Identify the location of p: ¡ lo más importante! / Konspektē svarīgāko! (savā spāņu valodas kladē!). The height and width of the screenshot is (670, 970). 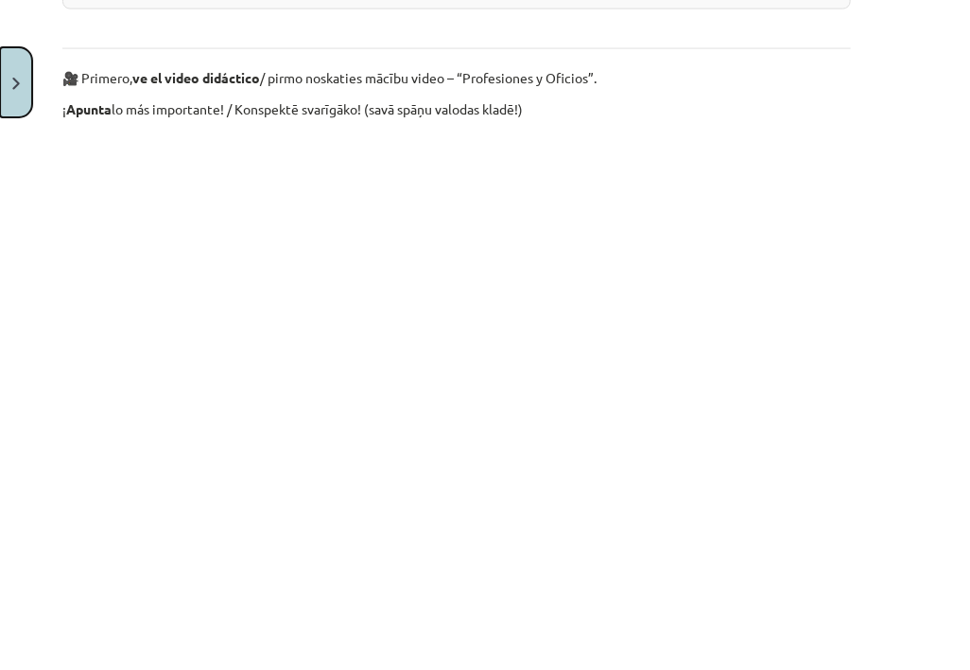
(457, 109).